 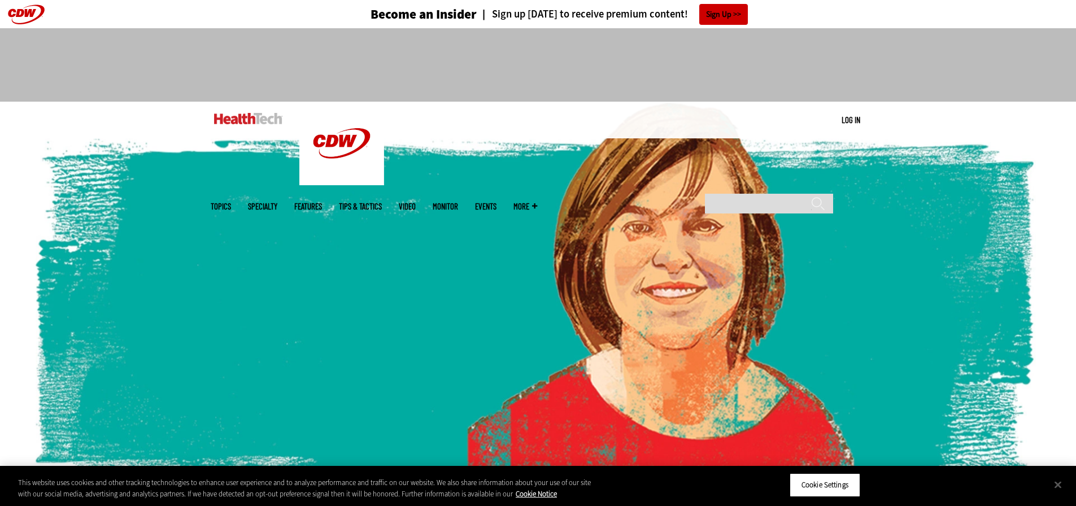 What do you see at coordinates (402, 14) in the screenshot?
I see `a: Become an Insider` at bounding box center [402, 14].